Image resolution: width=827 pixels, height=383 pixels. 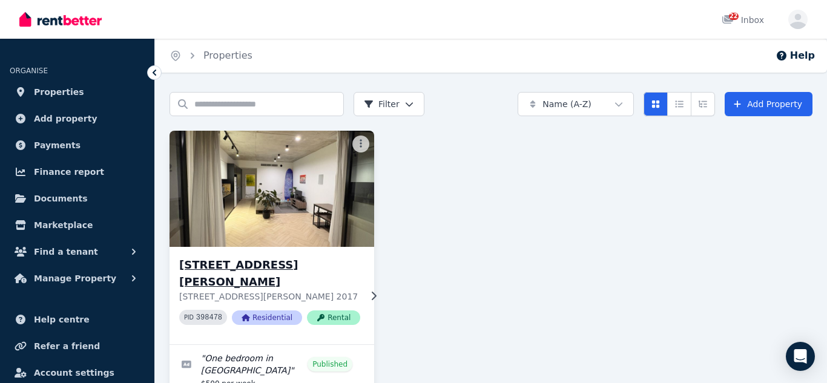 I want to click on span: Refer a friend, so click(x=67, y=346).